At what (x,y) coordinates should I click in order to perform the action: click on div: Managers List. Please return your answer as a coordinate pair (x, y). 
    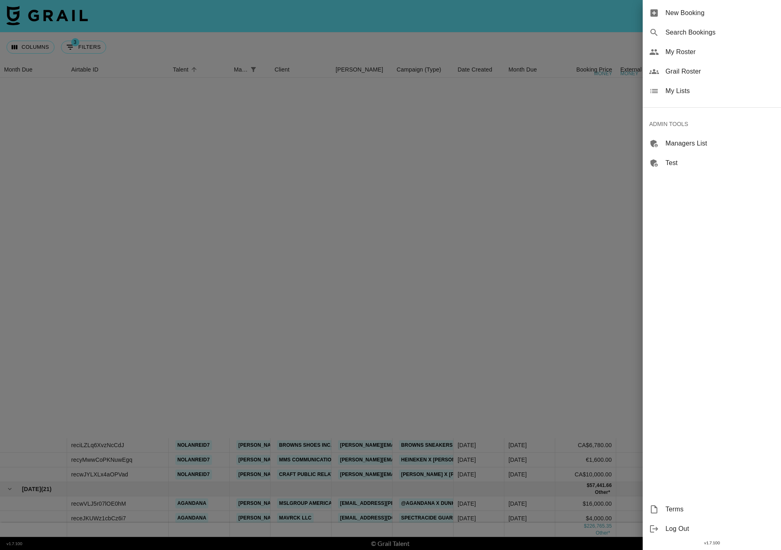
    Looking at the image, I should click on (712, 144).